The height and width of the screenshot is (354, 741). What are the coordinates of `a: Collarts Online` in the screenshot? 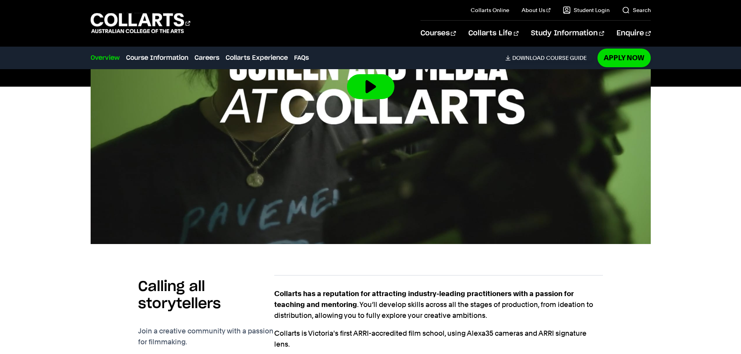 It's located at (490, 10).